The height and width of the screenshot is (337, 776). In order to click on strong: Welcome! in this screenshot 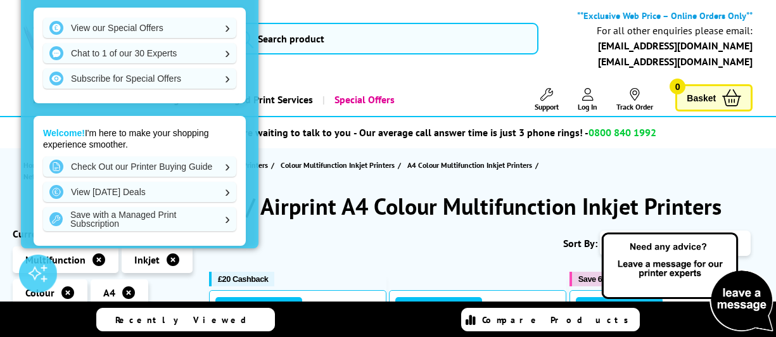, I will do `click(64, 133)`.